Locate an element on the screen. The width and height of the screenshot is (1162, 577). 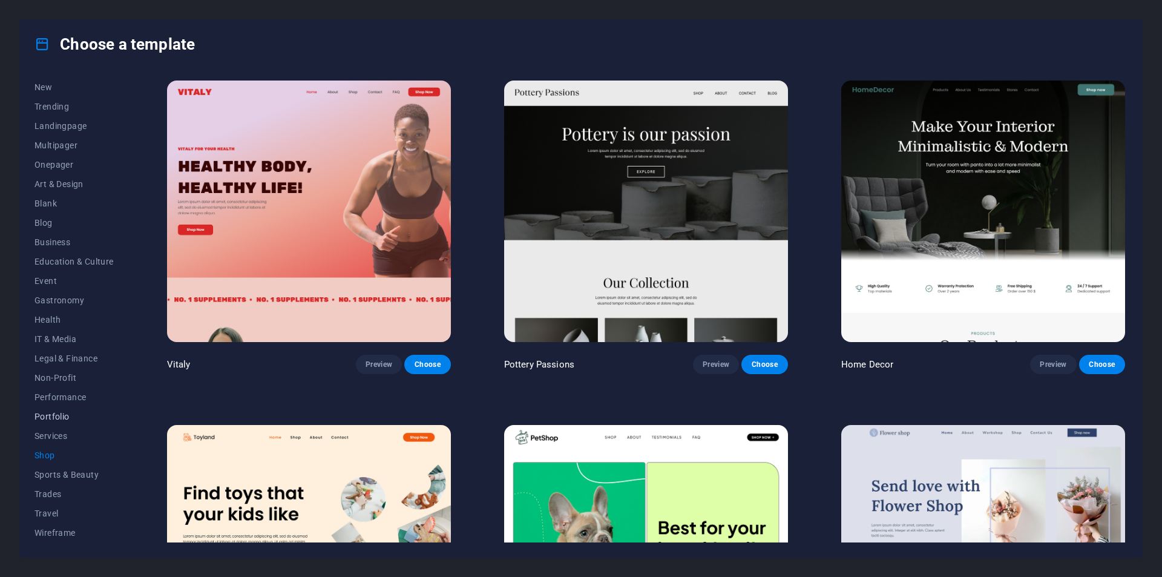
button: Portfolio is located at coordinates (74, 416).